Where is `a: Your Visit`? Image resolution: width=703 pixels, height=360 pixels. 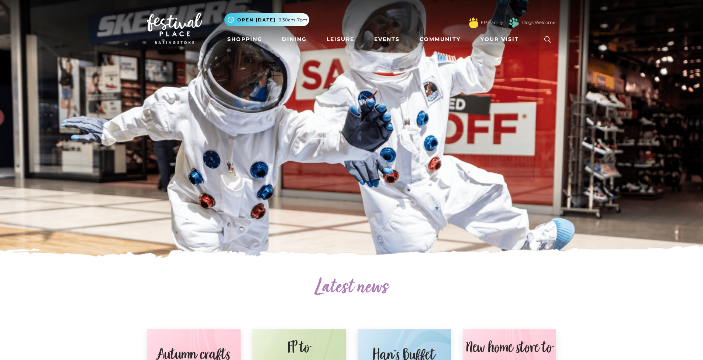 a: Your Visit is located at coordinates (502, 39).